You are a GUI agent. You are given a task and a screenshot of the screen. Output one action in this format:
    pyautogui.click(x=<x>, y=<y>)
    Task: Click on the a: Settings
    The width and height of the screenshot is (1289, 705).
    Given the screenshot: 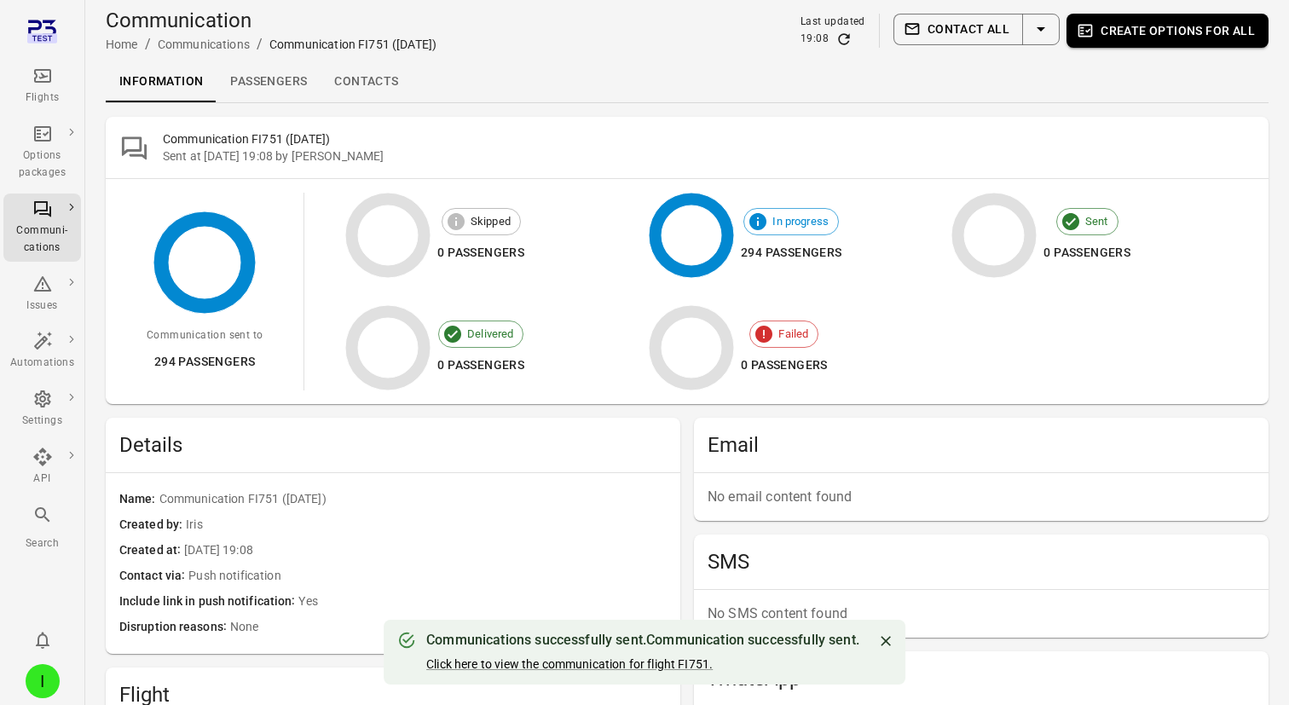 What is the action you would take?
    pyautogui.click(x=42, y=409)
    